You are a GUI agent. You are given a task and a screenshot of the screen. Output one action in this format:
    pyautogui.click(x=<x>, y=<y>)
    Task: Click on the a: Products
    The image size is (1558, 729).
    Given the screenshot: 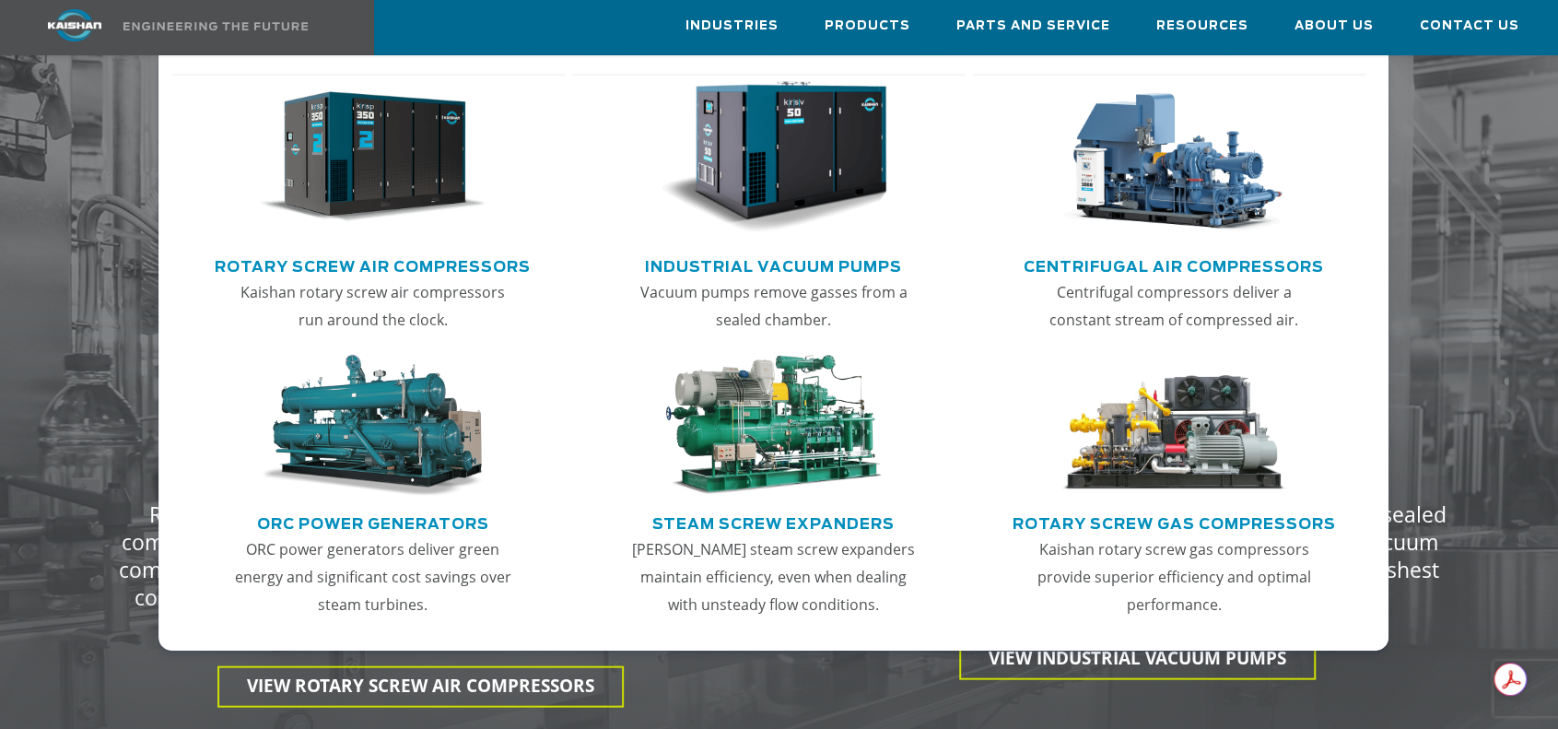 What is the action you would take?
    pyautogui.click(x=867, y=26)
    